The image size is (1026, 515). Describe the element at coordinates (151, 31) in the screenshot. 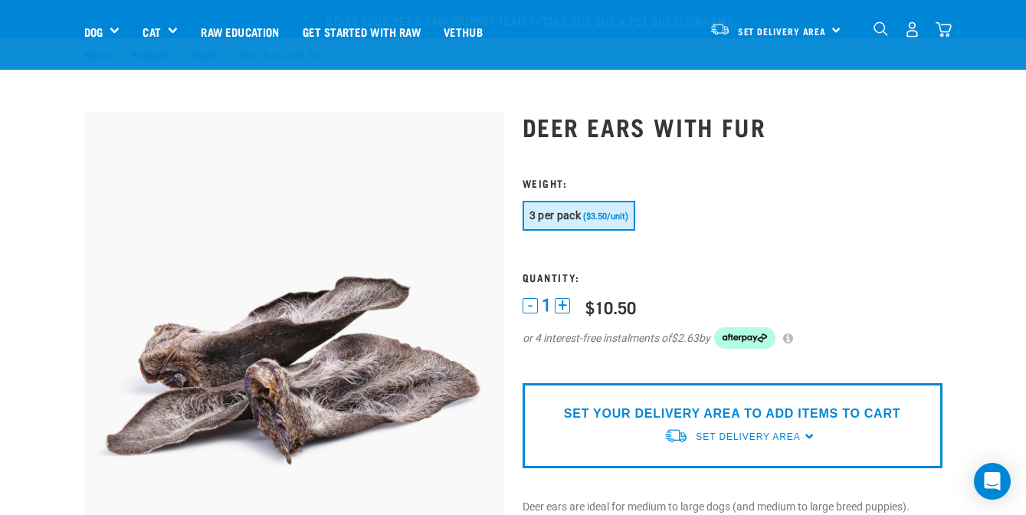

I see `a: Cat` at that location.